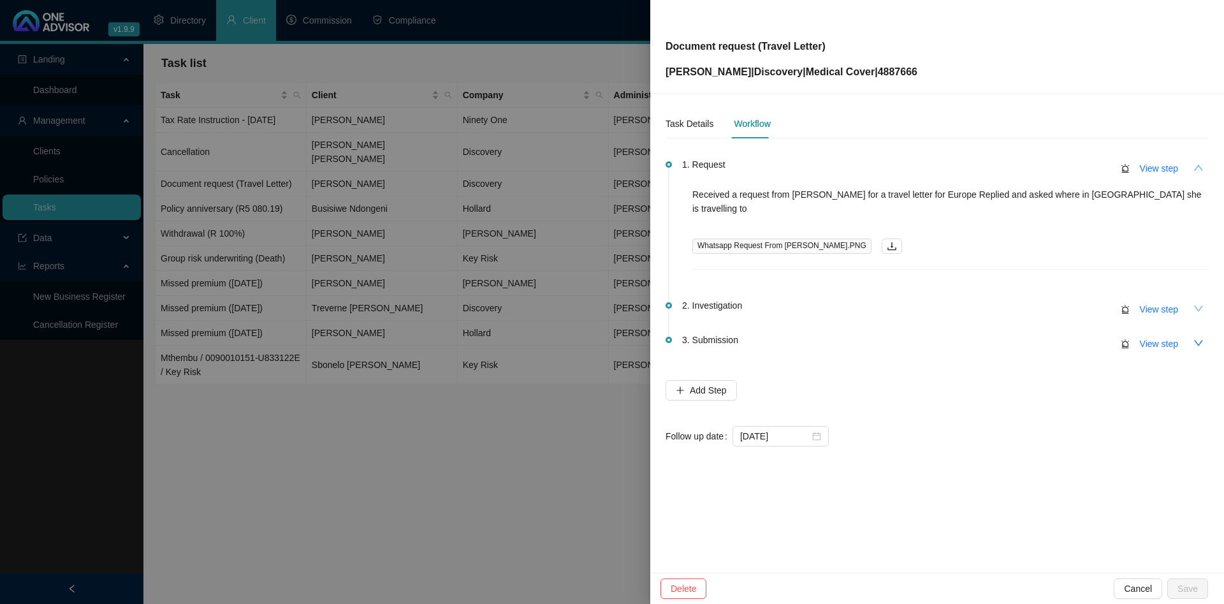 The width and height of the screenshot is (1224, 604). What do you see at coordinates (701, 390) in the screenshot?
I see `button: Add Step` at bounding box center [701, 390].